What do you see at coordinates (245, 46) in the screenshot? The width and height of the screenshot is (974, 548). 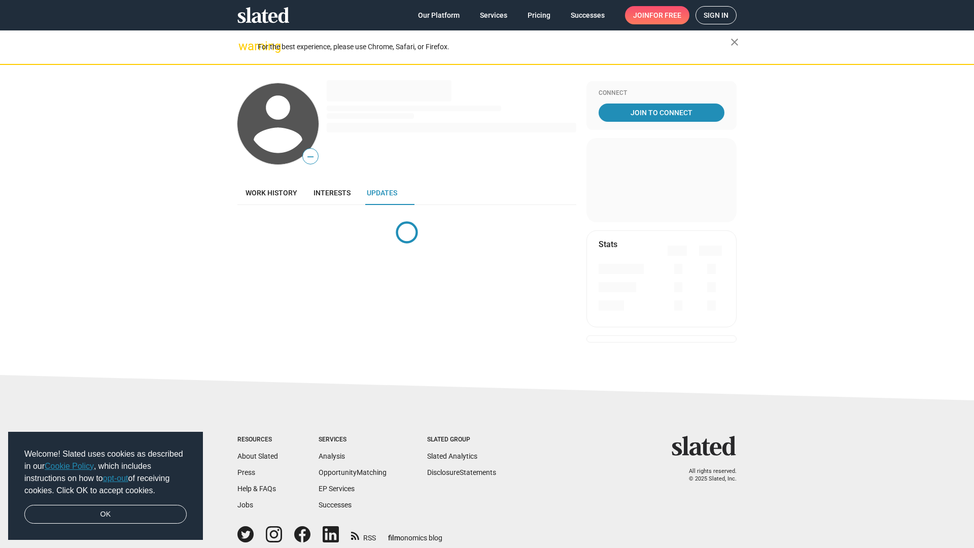 I see `mat-icon: warning` at bounding box center [245, 46].